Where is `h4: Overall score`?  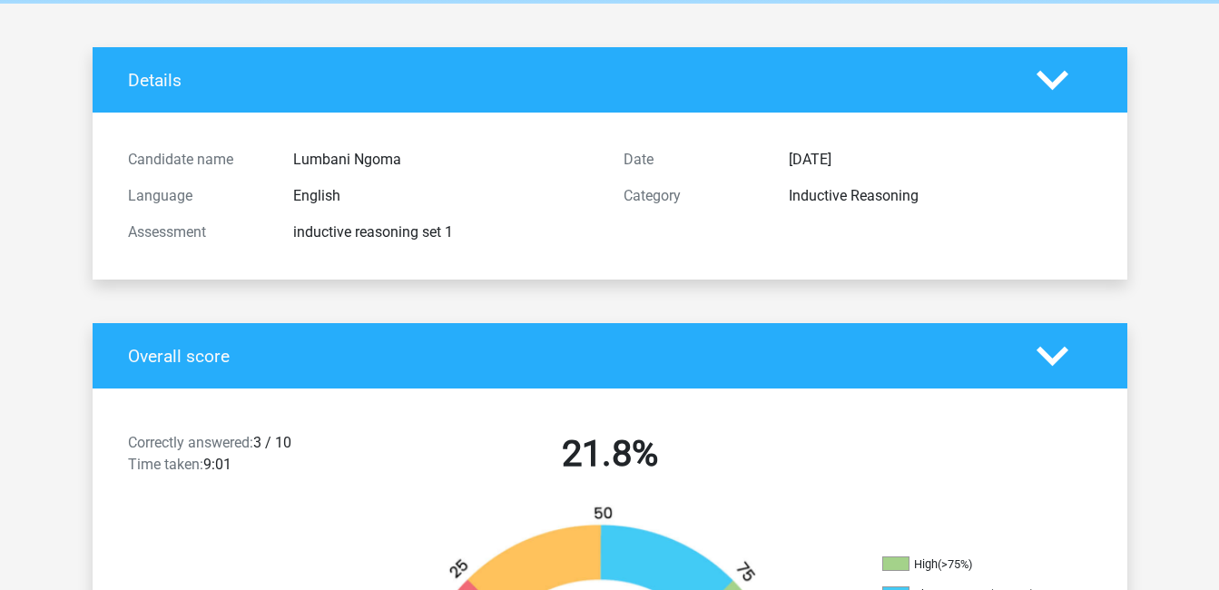 h4: Overall score is located at coordinates (568, 356).